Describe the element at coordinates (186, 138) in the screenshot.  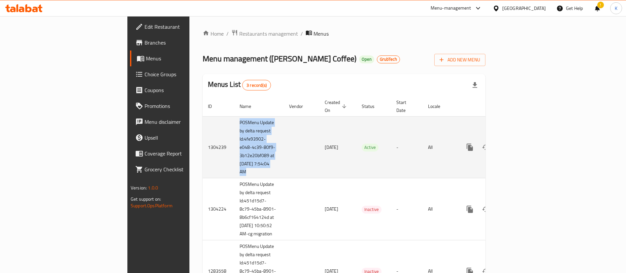
I see `span: Upsell` at that location.